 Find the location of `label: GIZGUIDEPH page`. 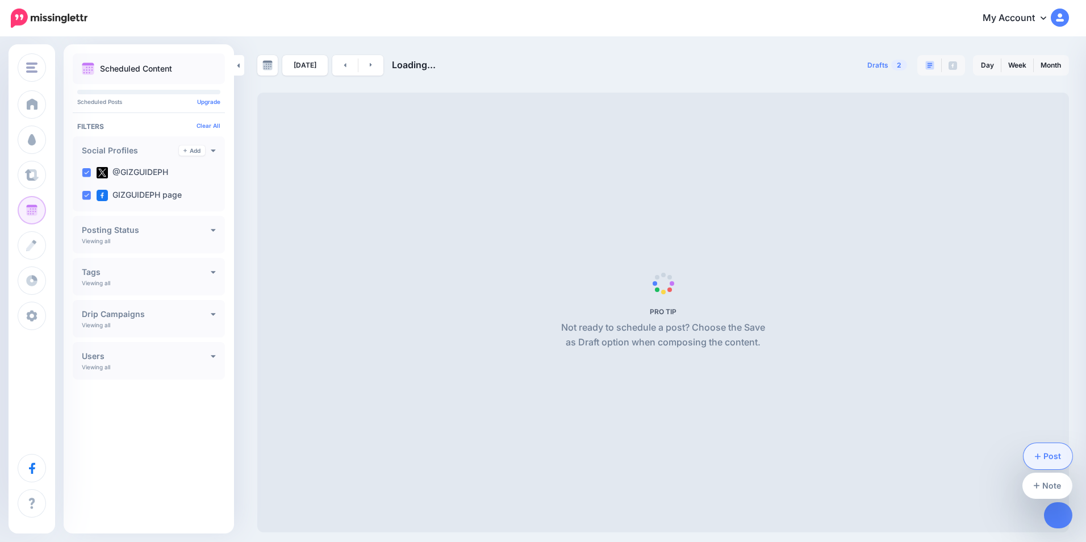

label: GIZGUIDEPH page is located at coordinates (139, 195).